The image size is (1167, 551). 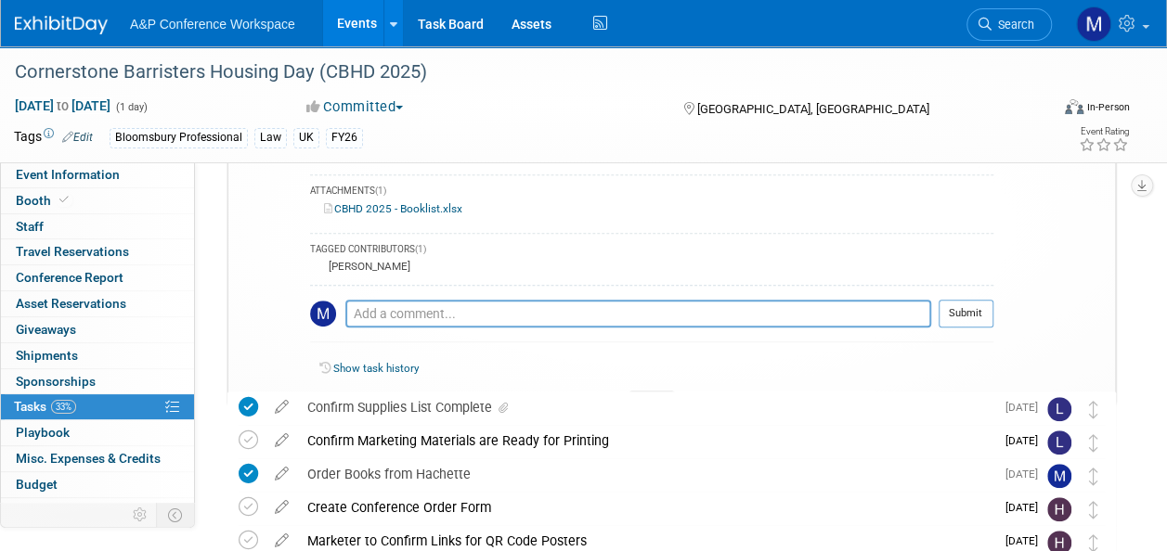 I want to click on span: 33%, so click(x=63, y=407).